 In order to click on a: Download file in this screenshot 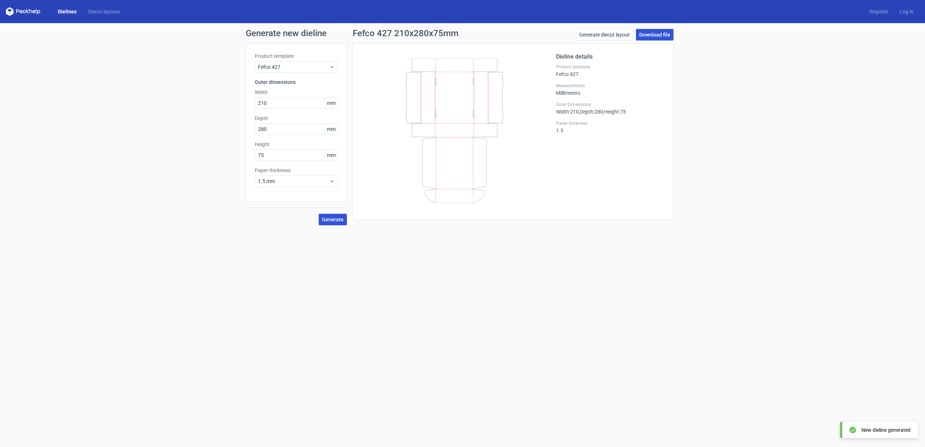, I will do `click(655, 35)`.